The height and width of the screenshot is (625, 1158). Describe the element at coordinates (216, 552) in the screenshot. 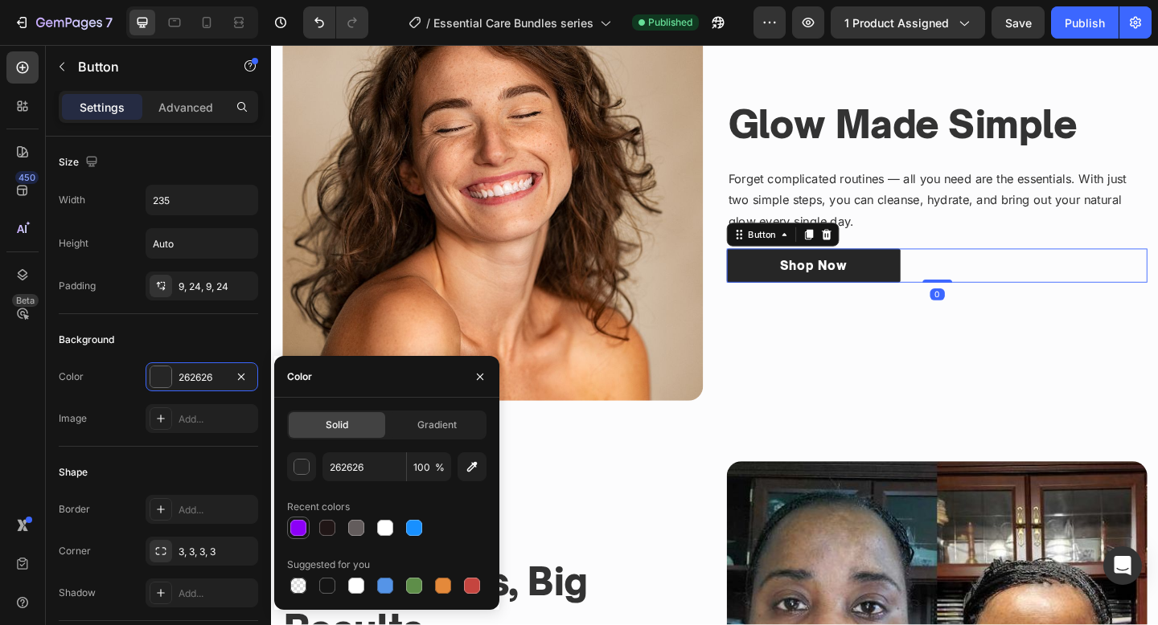

I see `div: 3, 3, 3, 3` at that location.